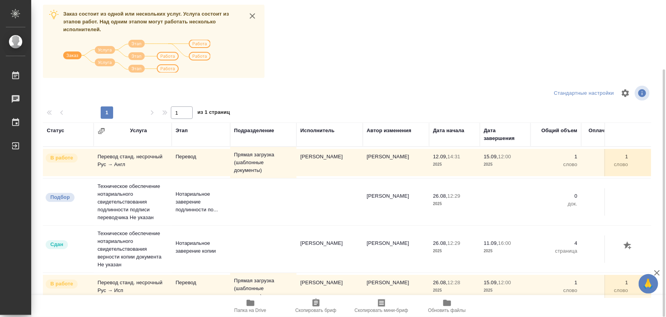  Describe the element at coordinates (133, 202) in the screenshot. I see `td: Техническое обеспечение нотариального свидетельствования подлинности подписи переводчика Не указан` at that location.